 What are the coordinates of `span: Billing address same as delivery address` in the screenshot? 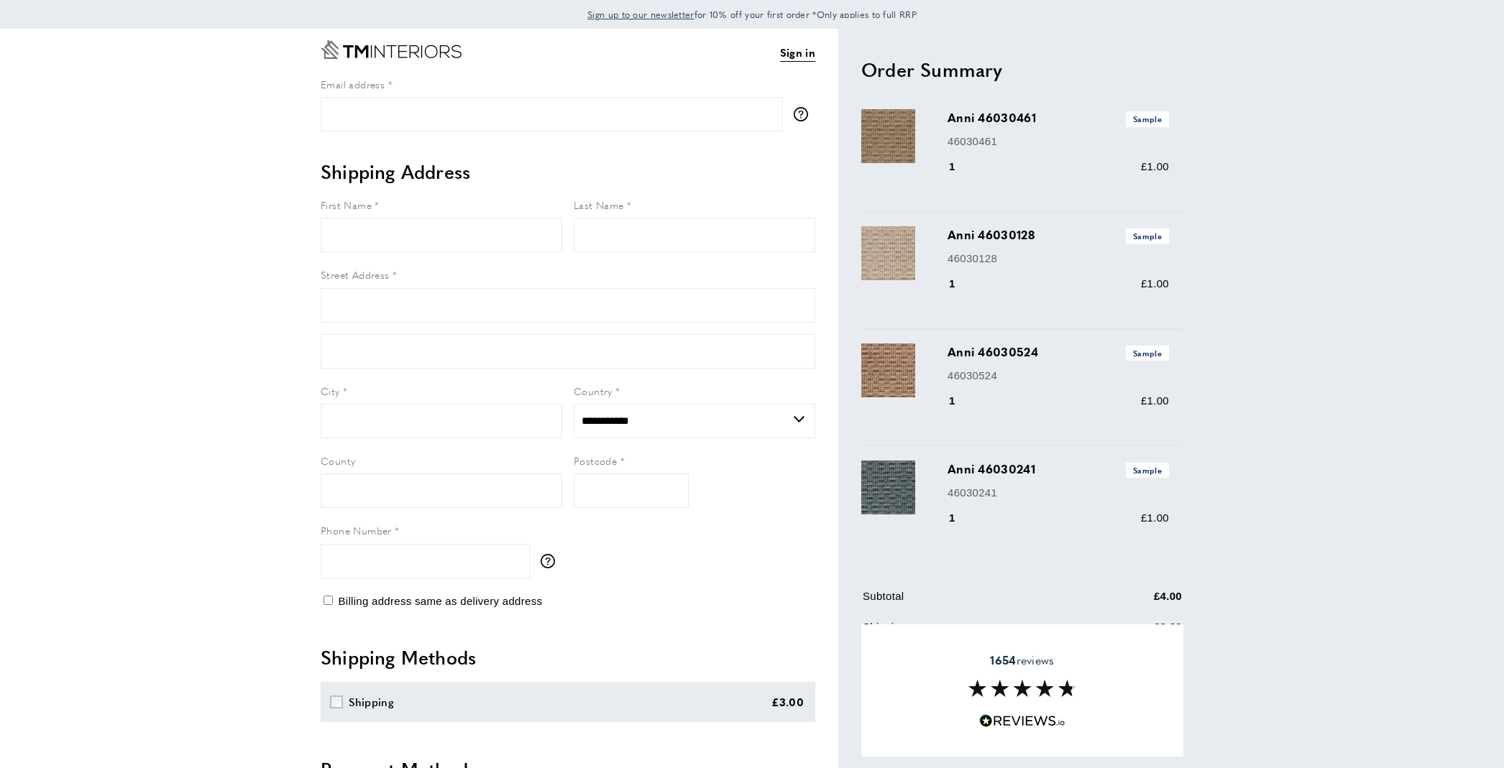 It's located at (440, 601).